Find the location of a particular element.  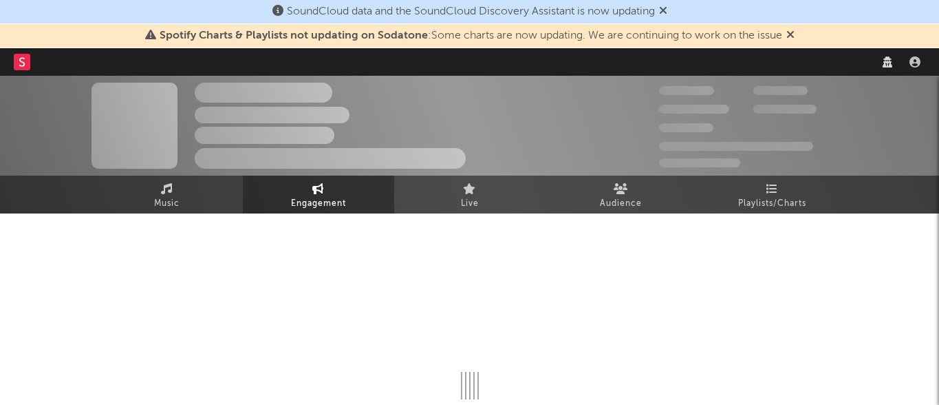

a: Engagement is located at coordinates (319, 194).